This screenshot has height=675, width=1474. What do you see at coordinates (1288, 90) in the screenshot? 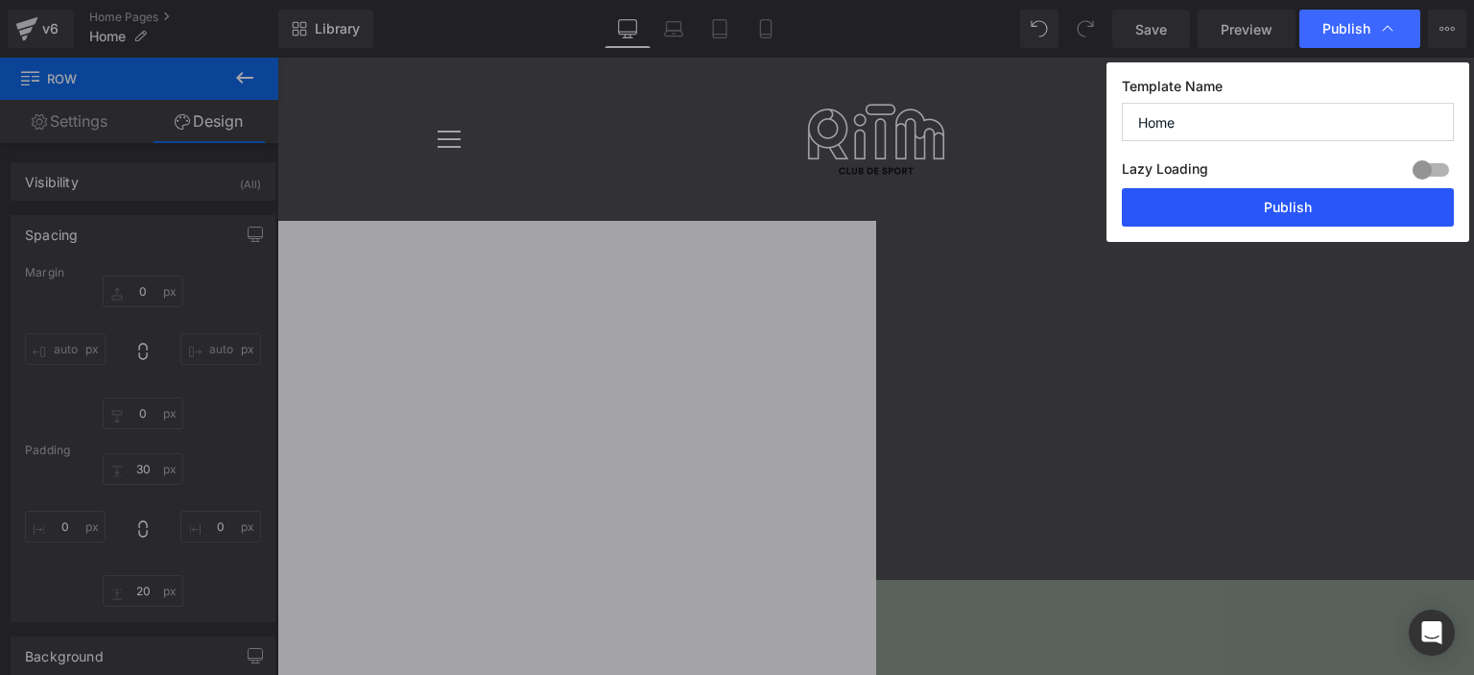
I see `label: Template Name` at bounding box center [1288, 90].